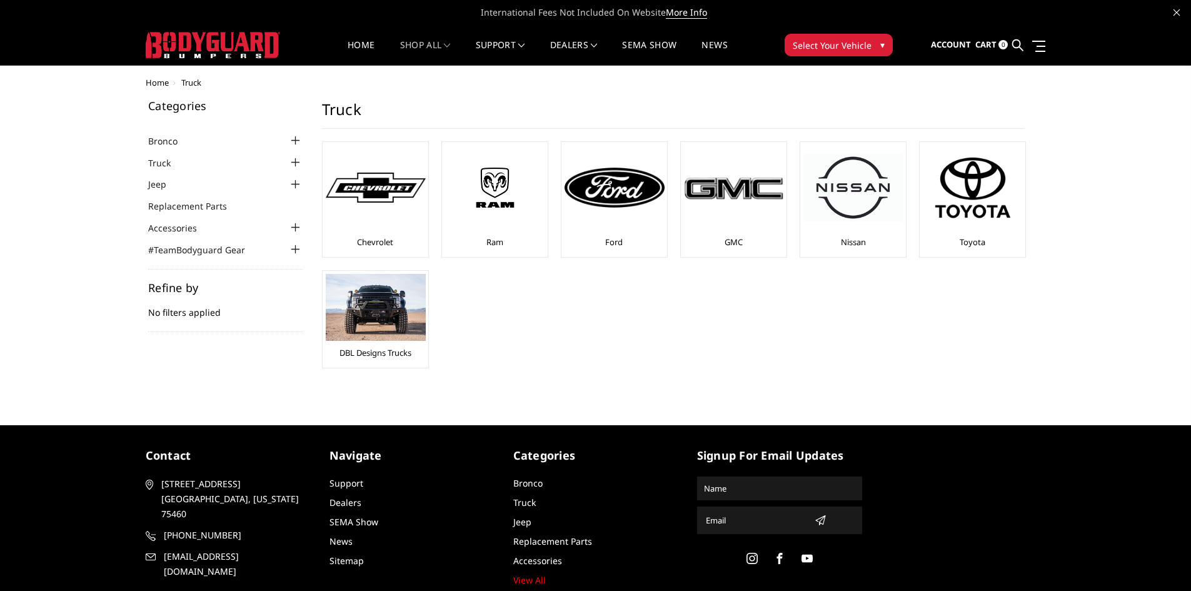 This screenshot has width=1191, height=591. I want to click on a: Ford, so click(614, 242).